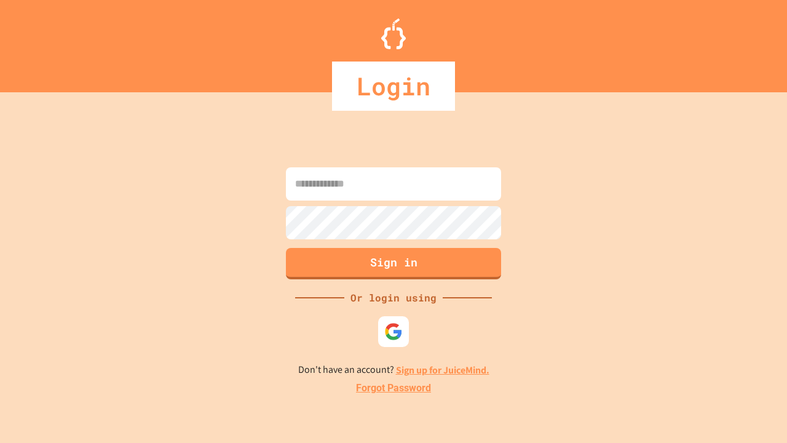 The width and height of the screenshot is (787, 443). What do you see at coordinates (393, 298) in the screenshot?
I see `div: Or login using` at bounding box center [393, 298].